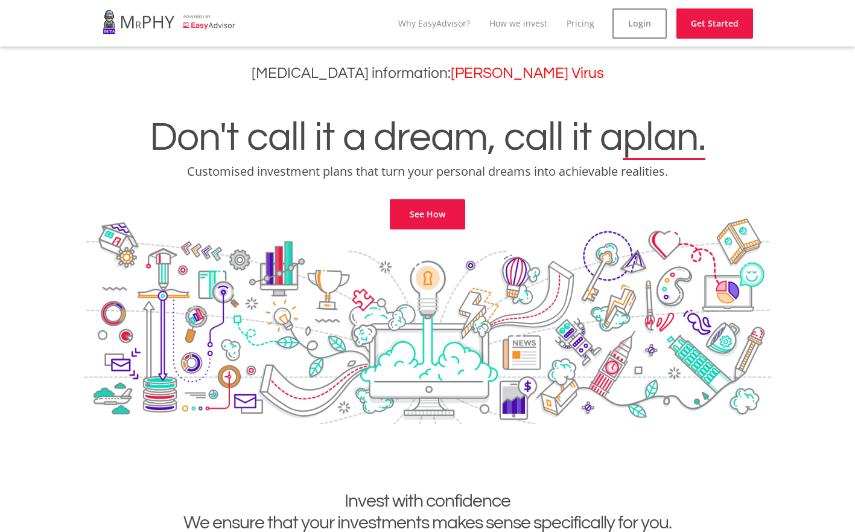  I want to click on a: How we invest, so click(518, 23).